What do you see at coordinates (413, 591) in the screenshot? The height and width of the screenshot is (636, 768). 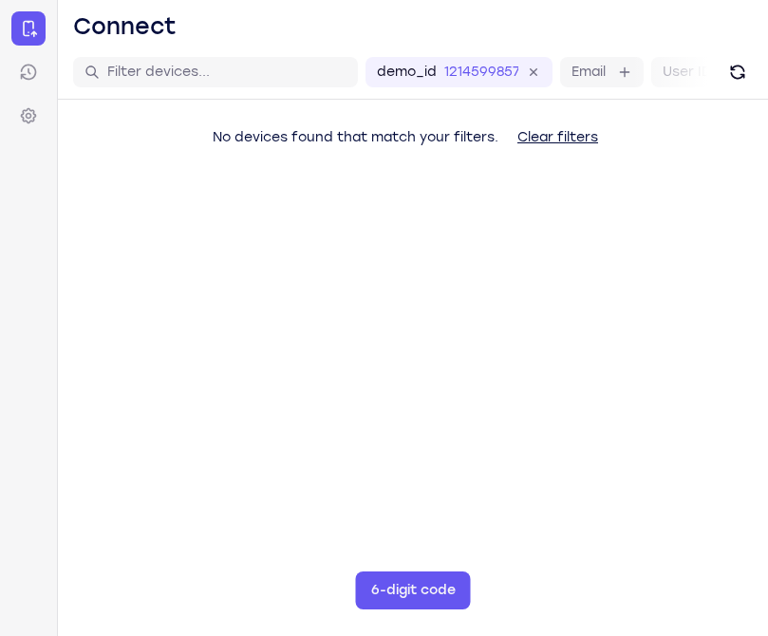 I see `button: 6-digit code` at bounding box center [413, 591].